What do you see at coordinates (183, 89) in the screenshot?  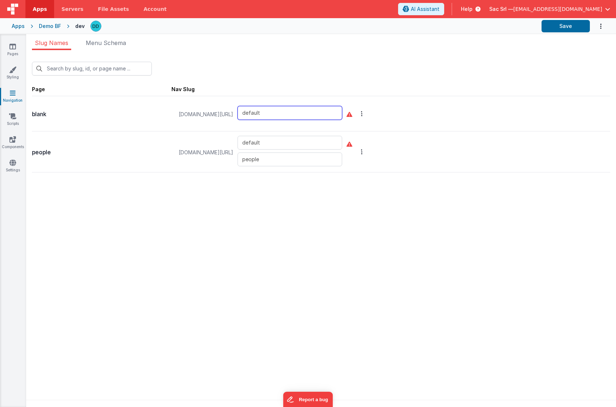 I see `div: Nav Slug` at bounding box center [183, 89].